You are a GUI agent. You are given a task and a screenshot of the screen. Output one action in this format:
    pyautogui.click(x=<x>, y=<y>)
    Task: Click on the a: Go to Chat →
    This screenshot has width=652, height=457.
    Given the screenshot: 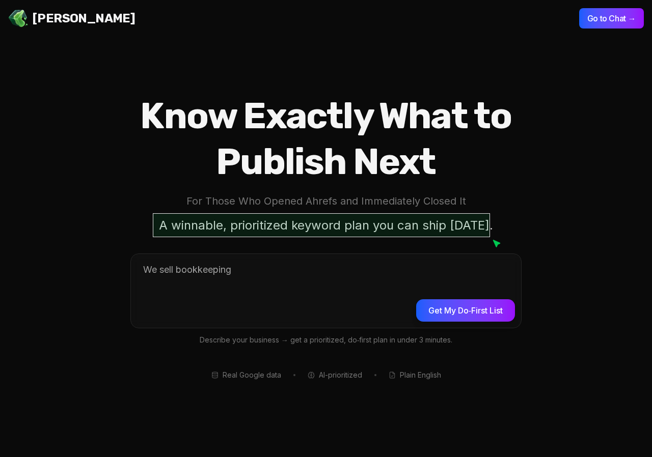 What is the action you would take?
    pyautogui.click(x=611, y=18)
    